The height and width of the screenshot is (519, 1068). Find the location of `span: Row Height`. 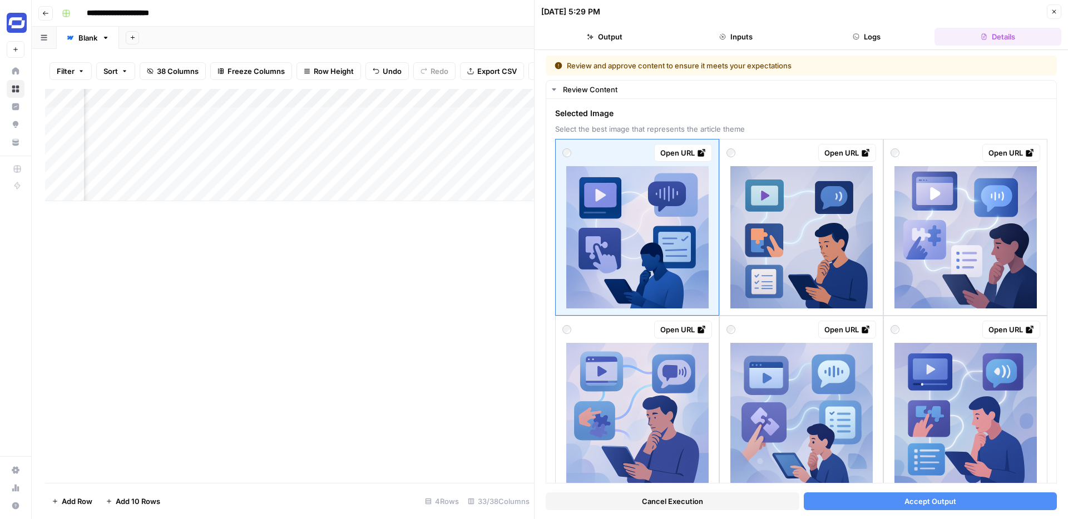

span: Row Height is located at coordinates (334, 71).